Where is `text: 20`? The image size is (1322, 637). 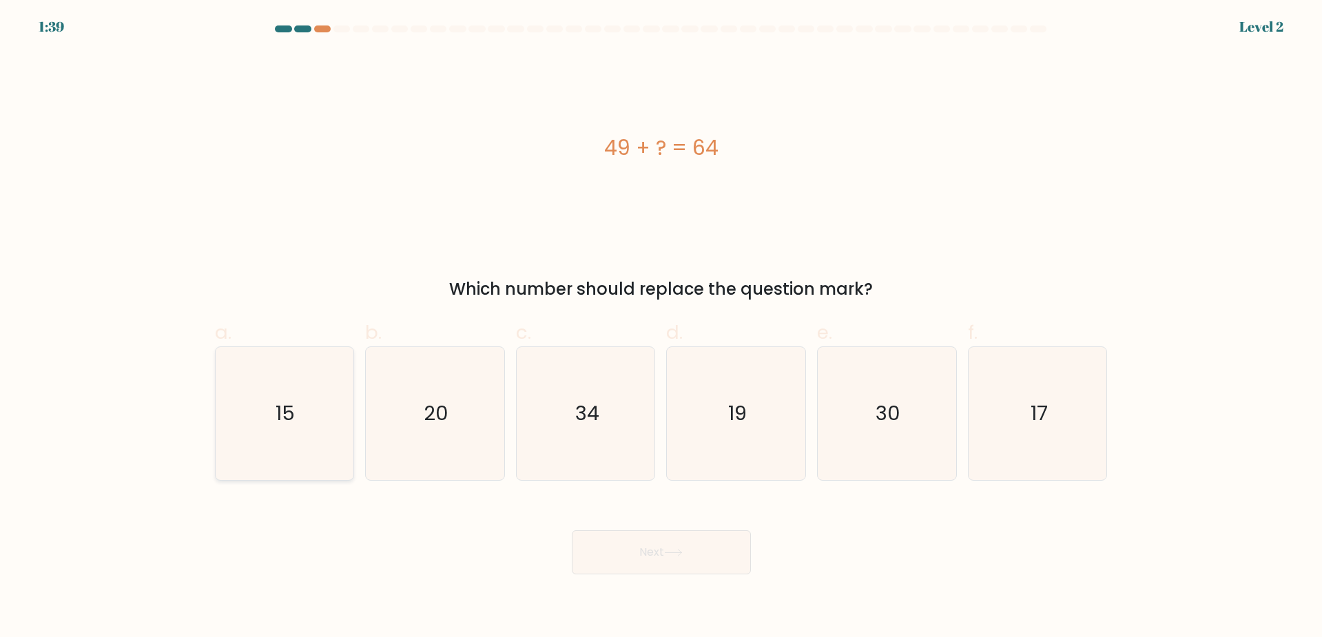
text: 20 is located at coordinates (436, 413).